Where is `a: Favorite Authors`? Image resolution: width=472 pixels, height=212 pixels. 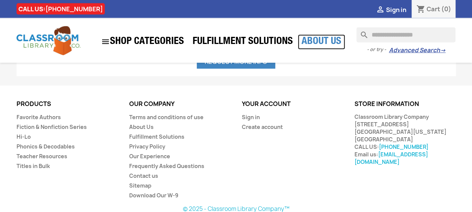 a: Favorite Authors is located at coordinates (39, 117).